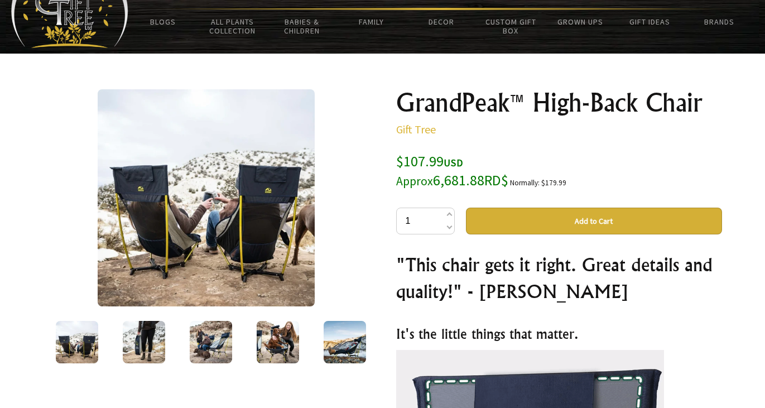 The width and height of the screenshot is (765, 408). What do you see at coordinates (302, 26) in the screenshot?
I see `a: Babies & Children` at bounding box center [302, 26].